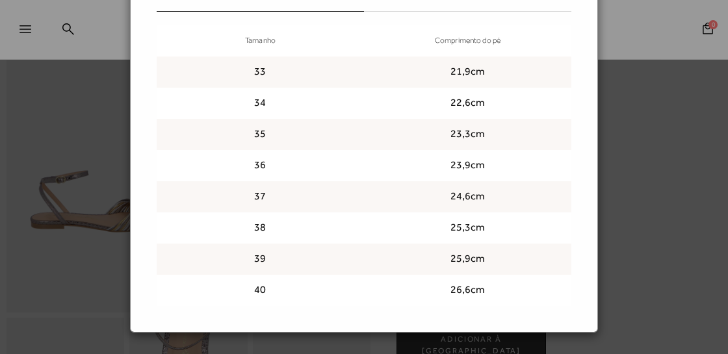 Image resolution: width=728 pixels, height=354 pixels. Describe the element at coordinates (468, 103) in the screenshot. I see `td: 22,6cm` at that location.